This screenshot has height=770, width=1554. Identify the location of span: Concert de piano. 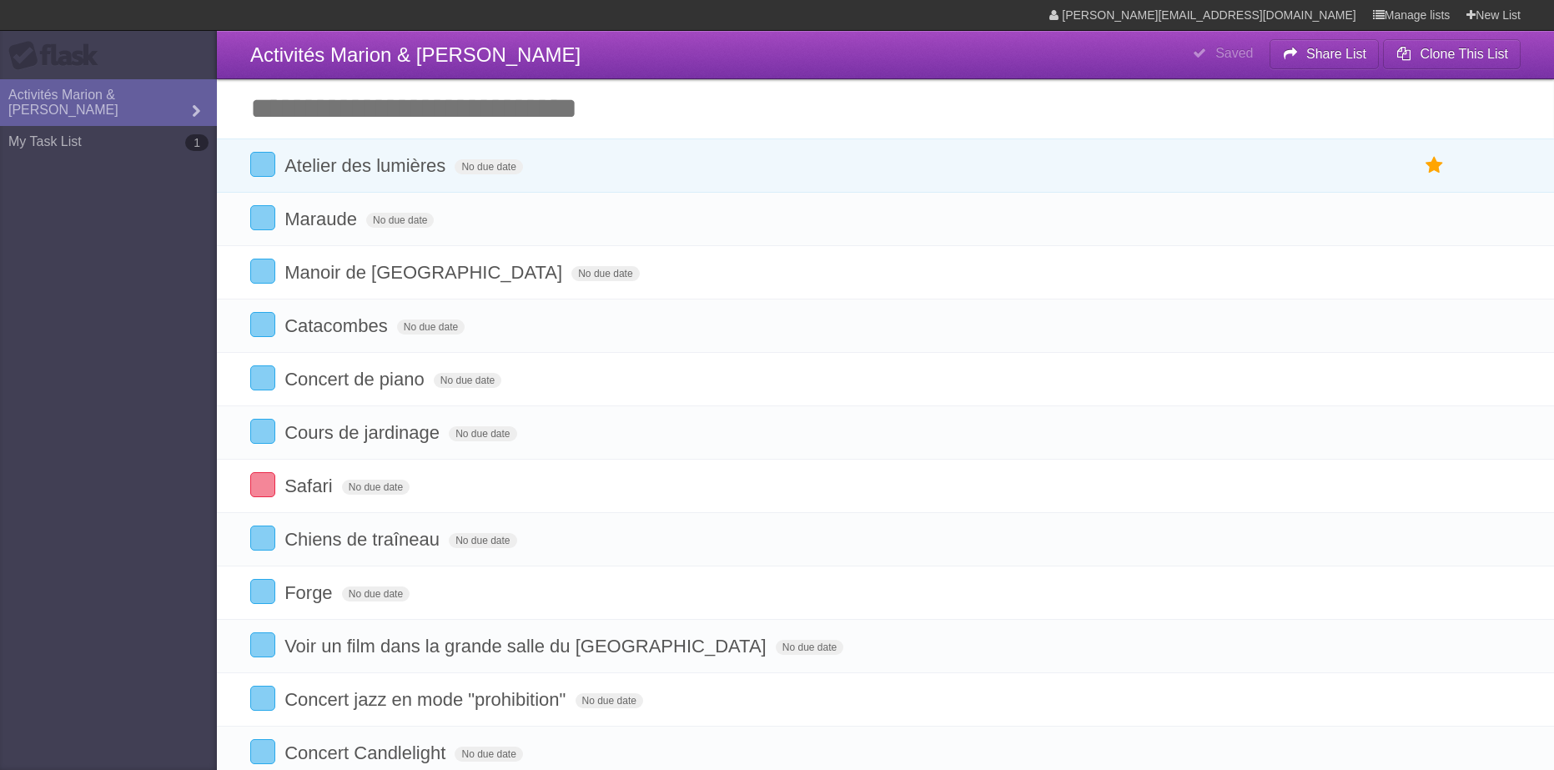
(356, 379).